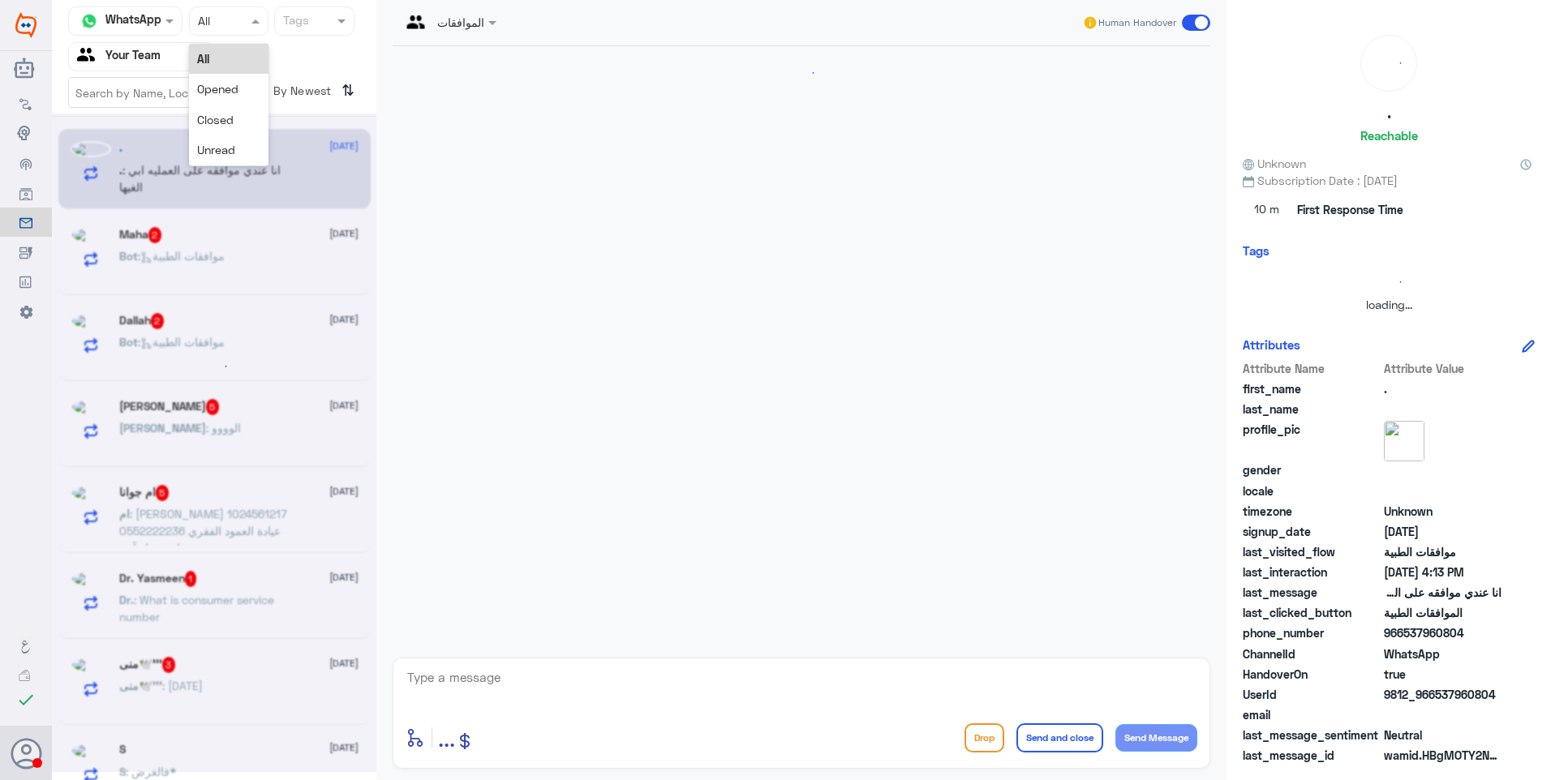 The width and height of the screenshot is (1551, 780). Describe the element at coordinates (1271, 345) in the screenshot. I see `h6: Attributes` at that location.